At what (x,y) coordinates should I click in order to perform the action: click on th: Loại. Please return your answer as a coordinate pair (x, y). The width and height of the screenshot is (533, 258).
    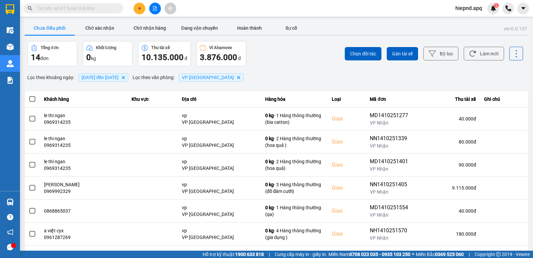
    Looking at the image, I should click on (347, 99).